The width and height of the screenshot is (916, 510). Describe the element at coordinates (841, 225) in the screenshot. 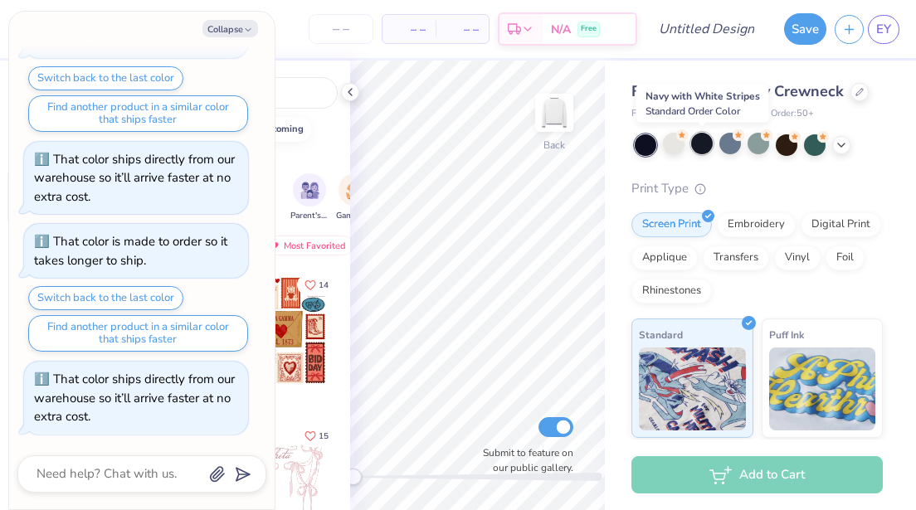

I see `div: Digital Print` at that location.